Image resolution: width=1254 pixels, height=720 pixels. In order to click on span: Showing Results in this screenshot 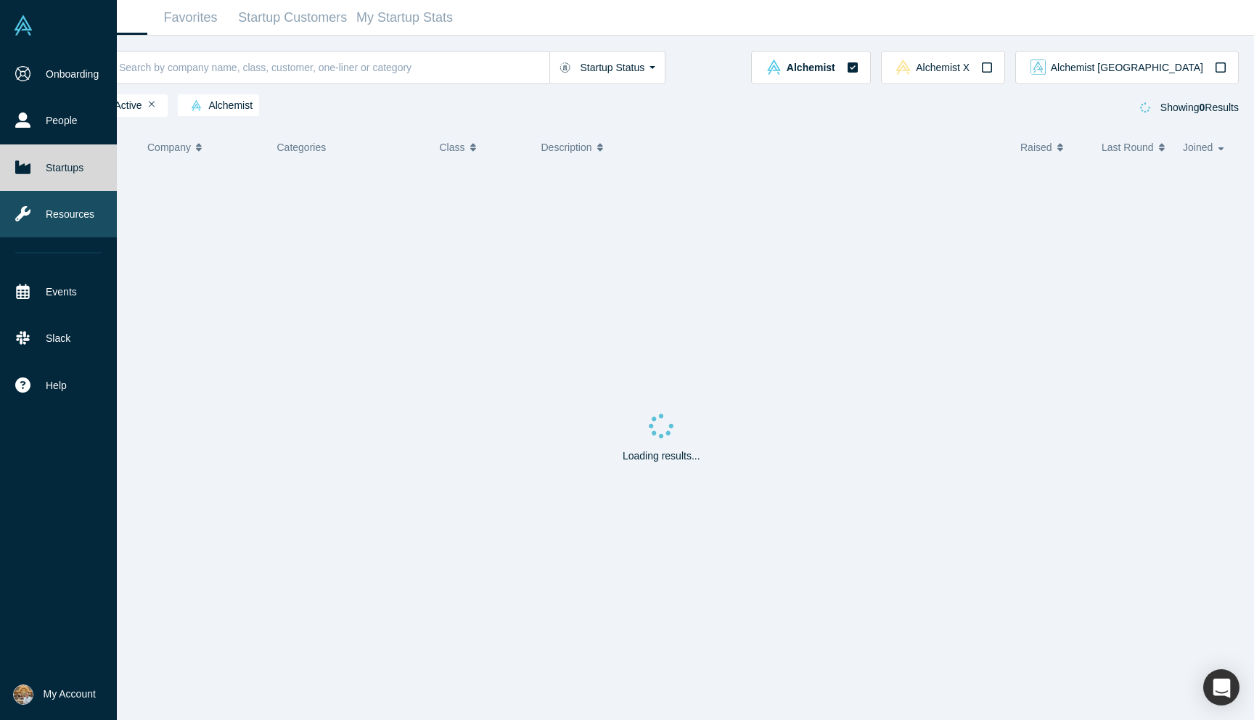, I will do `click(1199, 107)`.